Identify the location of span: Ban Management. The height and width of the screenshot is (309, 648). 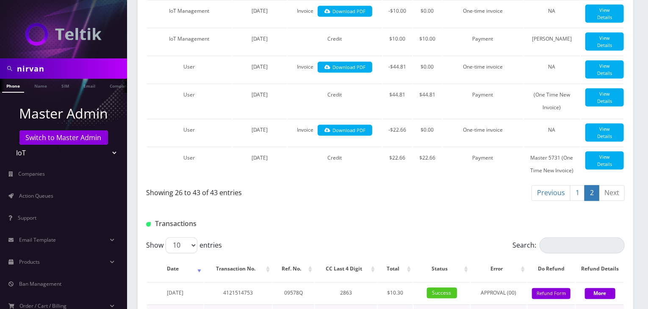
(40, 284).